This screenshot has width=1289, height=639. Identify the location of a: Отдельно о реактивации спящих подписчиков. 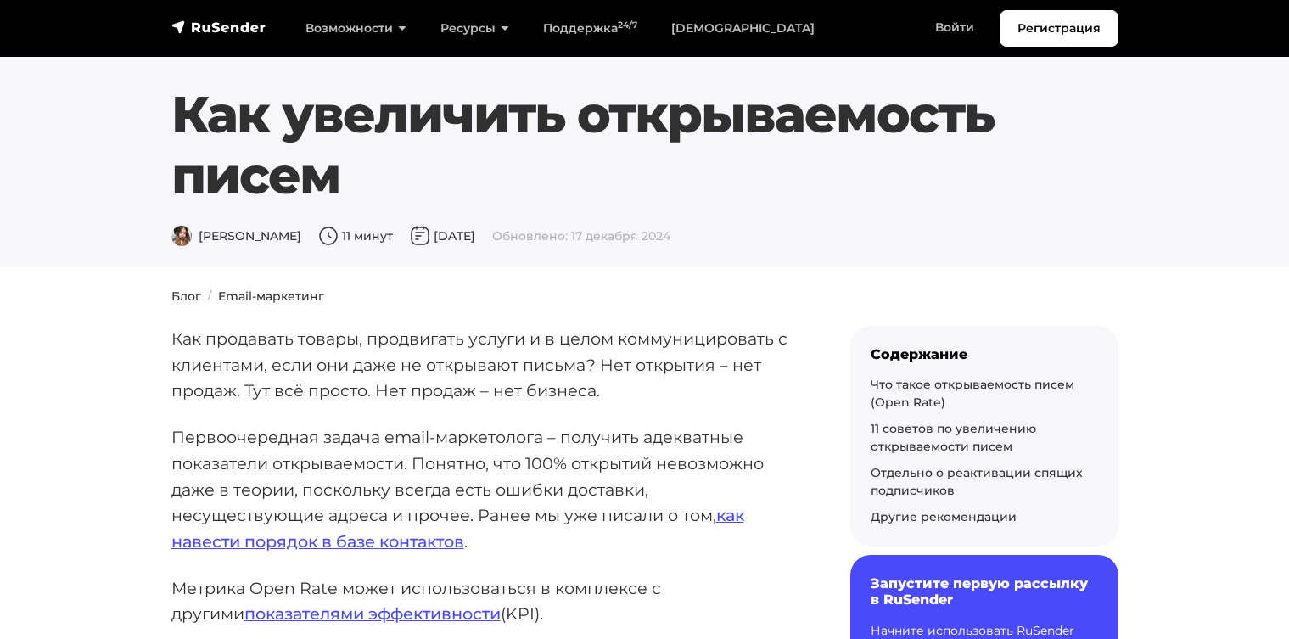
(977, 481).